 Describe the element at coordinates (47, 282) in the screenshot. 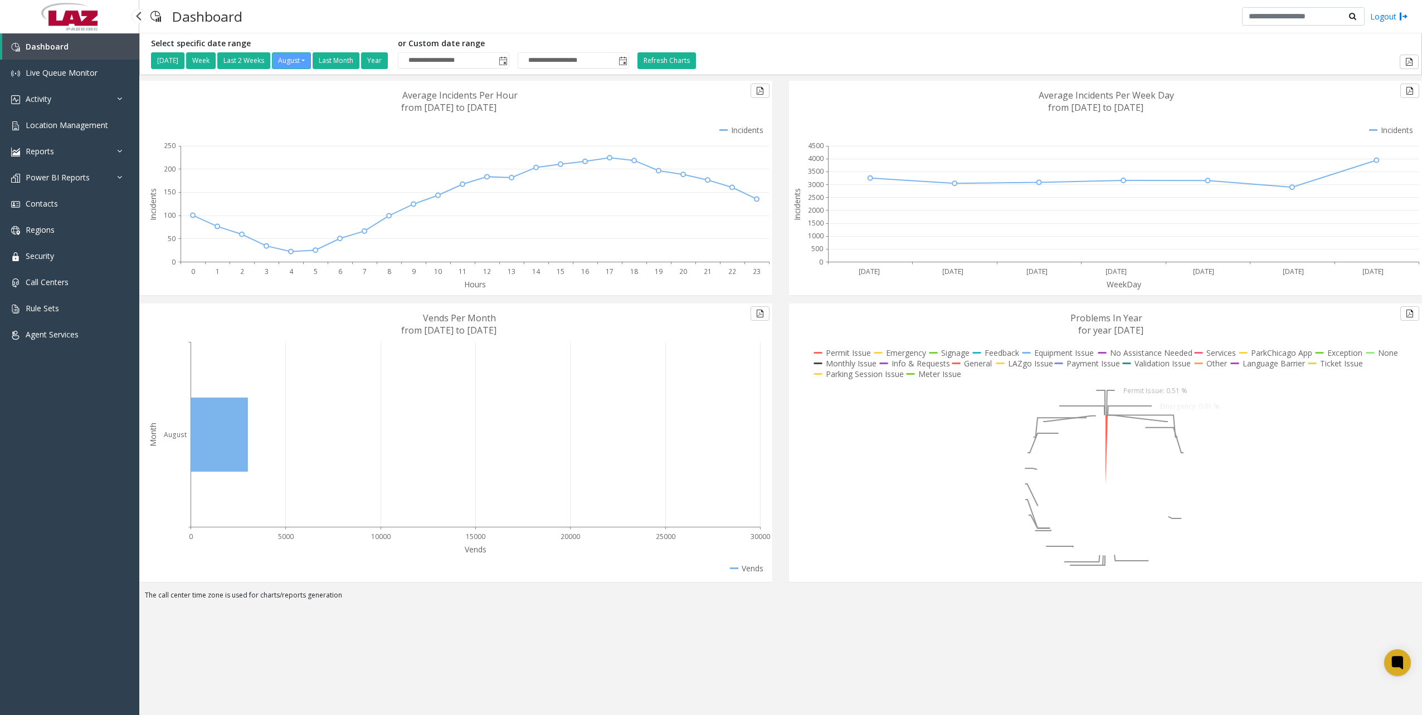

I see `span: Call Centers` at that location.